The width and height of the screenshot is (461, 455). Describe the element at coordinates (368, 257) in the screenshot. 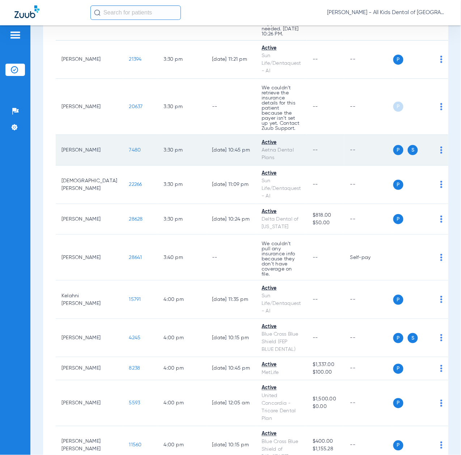

I see `td: Self-pay` at that location.